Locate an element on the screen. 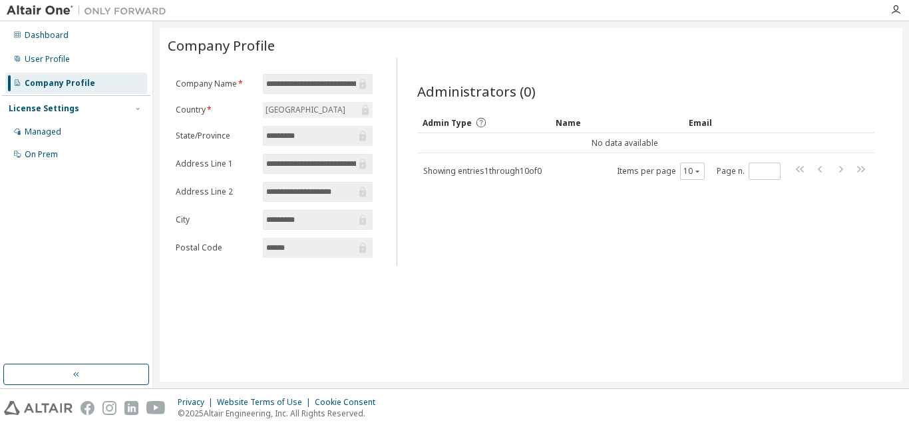 The width and height of the screenshot is (909, 427). label: Address Line 2 is located at coordinates (215, 192).